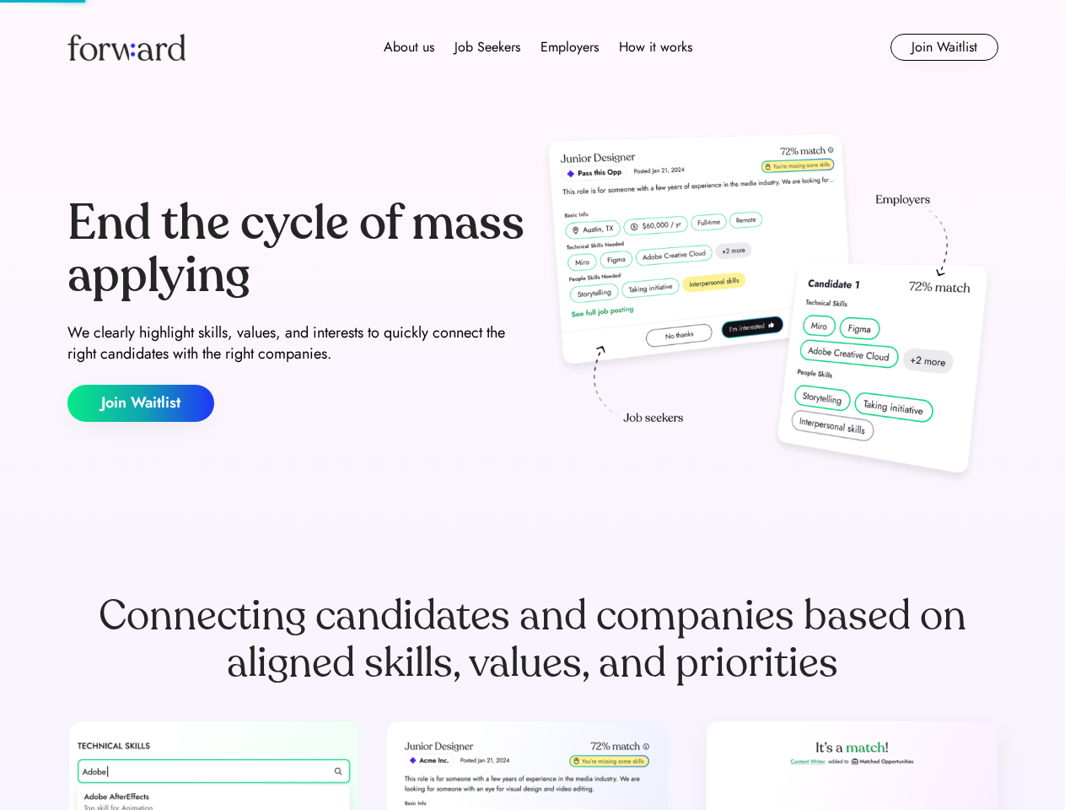 The image size is (1065, 810). Describe the element at coordinates (488, 47) in the screenshot. I see `div: Job Seekers` at that location.